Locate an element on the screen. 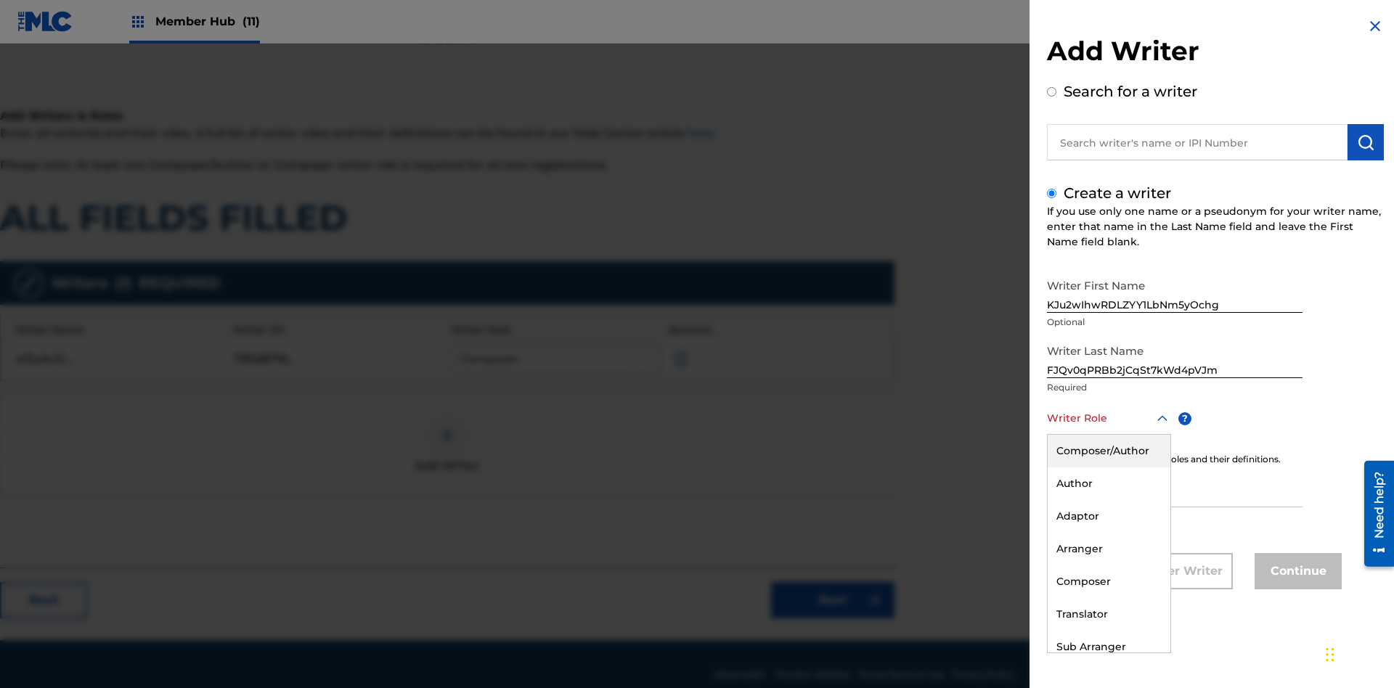 This screenshot has width=1394, height=688. span: (11) is located at coordinates (251, 21).